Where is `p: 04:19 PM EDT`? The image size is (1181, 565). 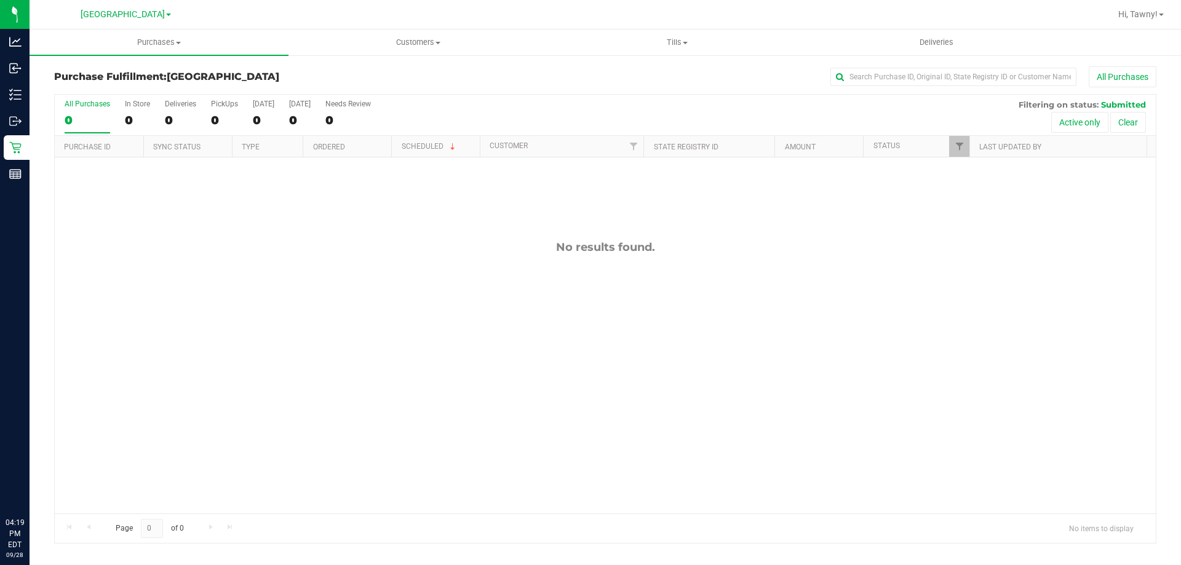 p: 04:19 PM EDT is located at coordinates (15, 534).